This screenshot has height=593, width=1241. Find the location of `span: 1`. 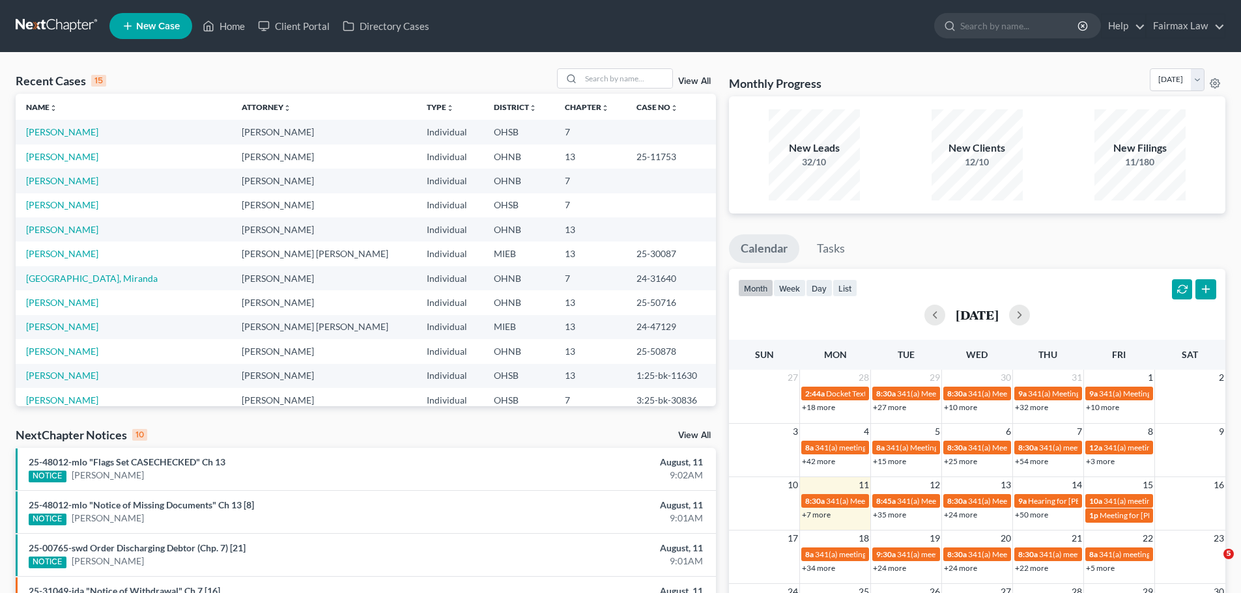

span: 1 is located at coordinates (1150, 378).